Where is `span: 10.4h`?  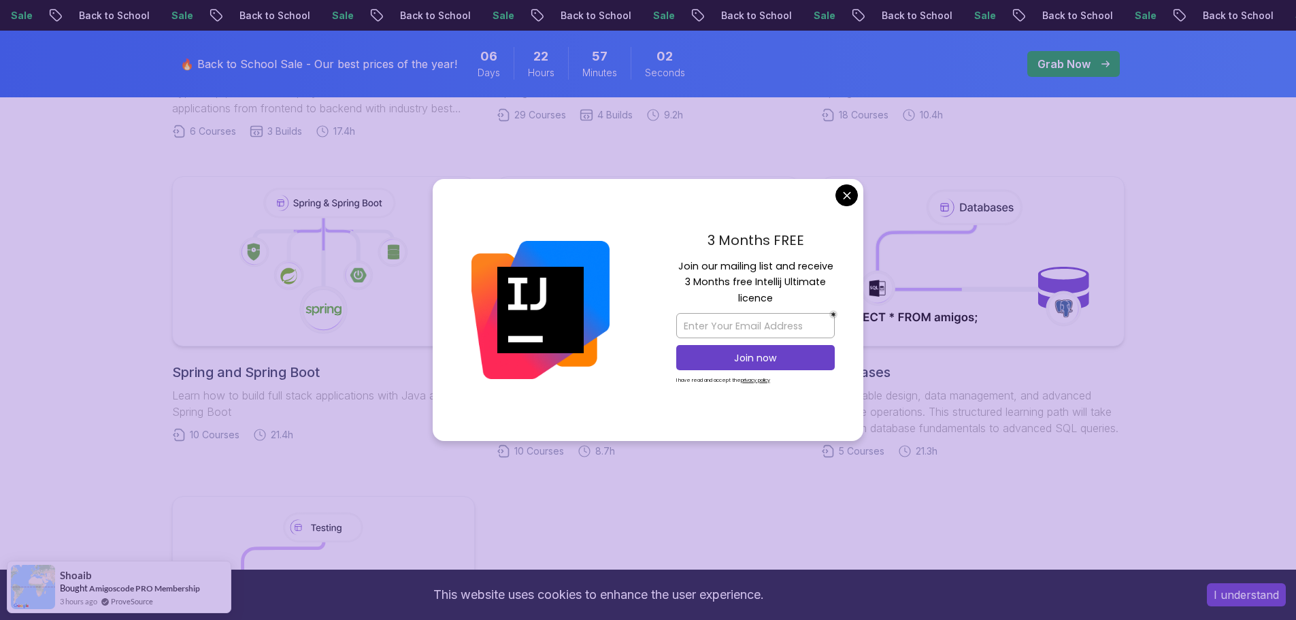
span: 10.4h is located at coordinates (931, 115).